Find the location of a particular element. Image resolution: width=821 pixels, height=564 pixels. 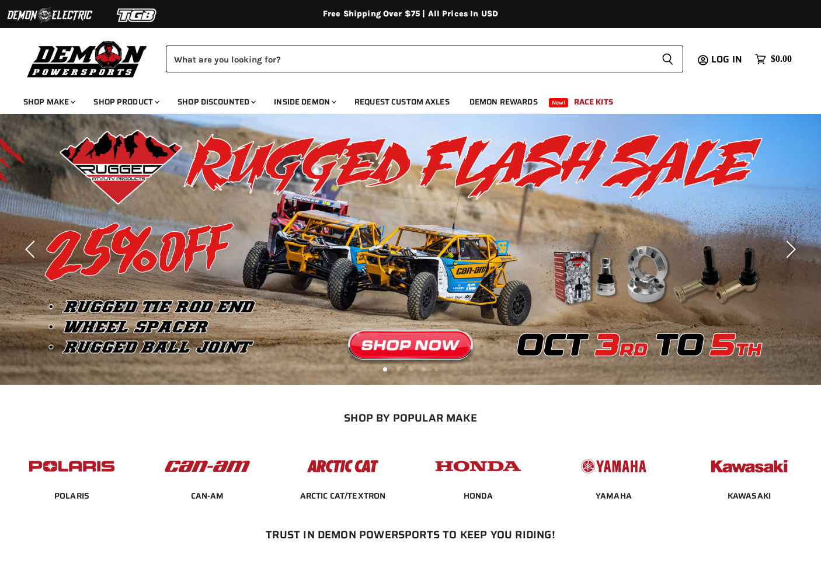

a: Request Custom Axles is located at coordinates (402, 102).